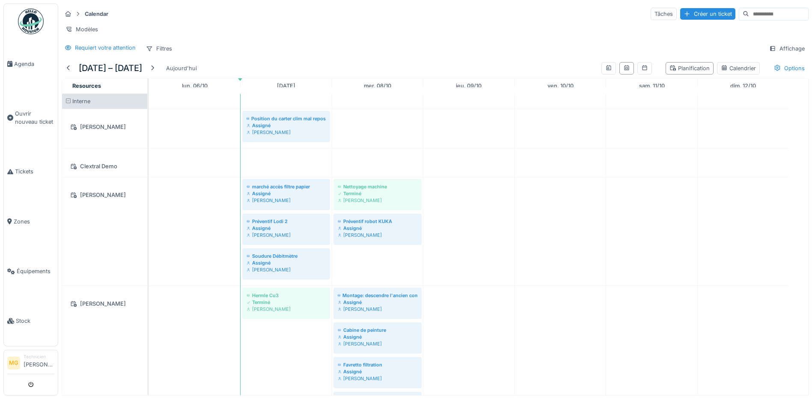  What do you see at coordinates (31, 271) in the screenshot?
I see `a: Équipements` at bounding box center [31, 271].